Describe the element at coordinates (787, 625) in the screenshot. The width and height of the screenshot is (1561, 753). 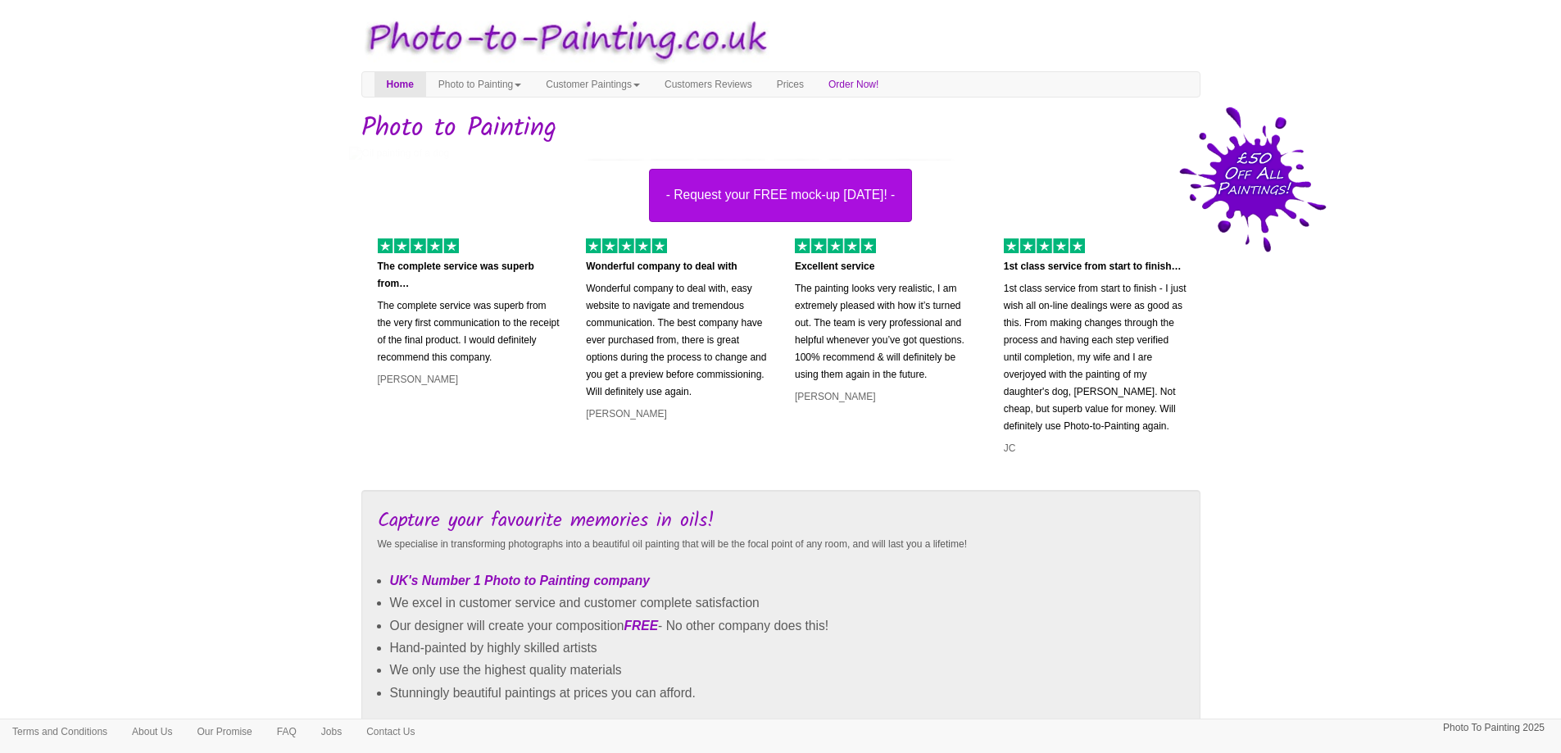
I see `li: Our designer will create your composition - No other company does this!` at that location.